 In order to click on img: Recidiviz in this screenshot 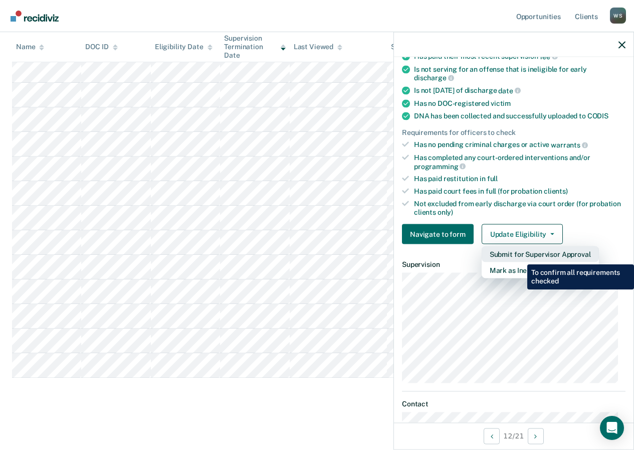, I will do `click(35, 16)`.